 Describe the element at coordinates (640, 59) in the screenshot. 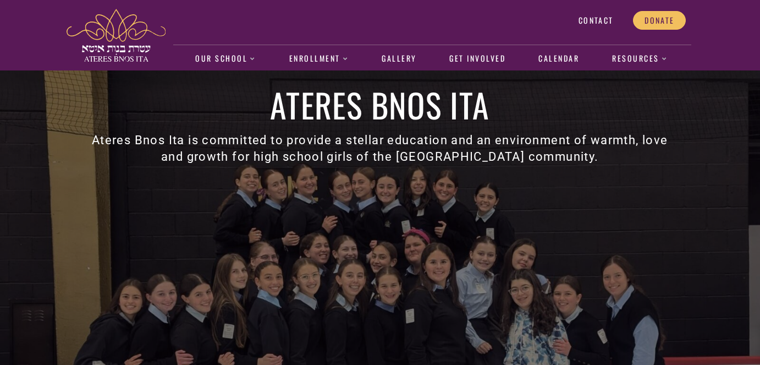

I see `a: Resources` at that location.